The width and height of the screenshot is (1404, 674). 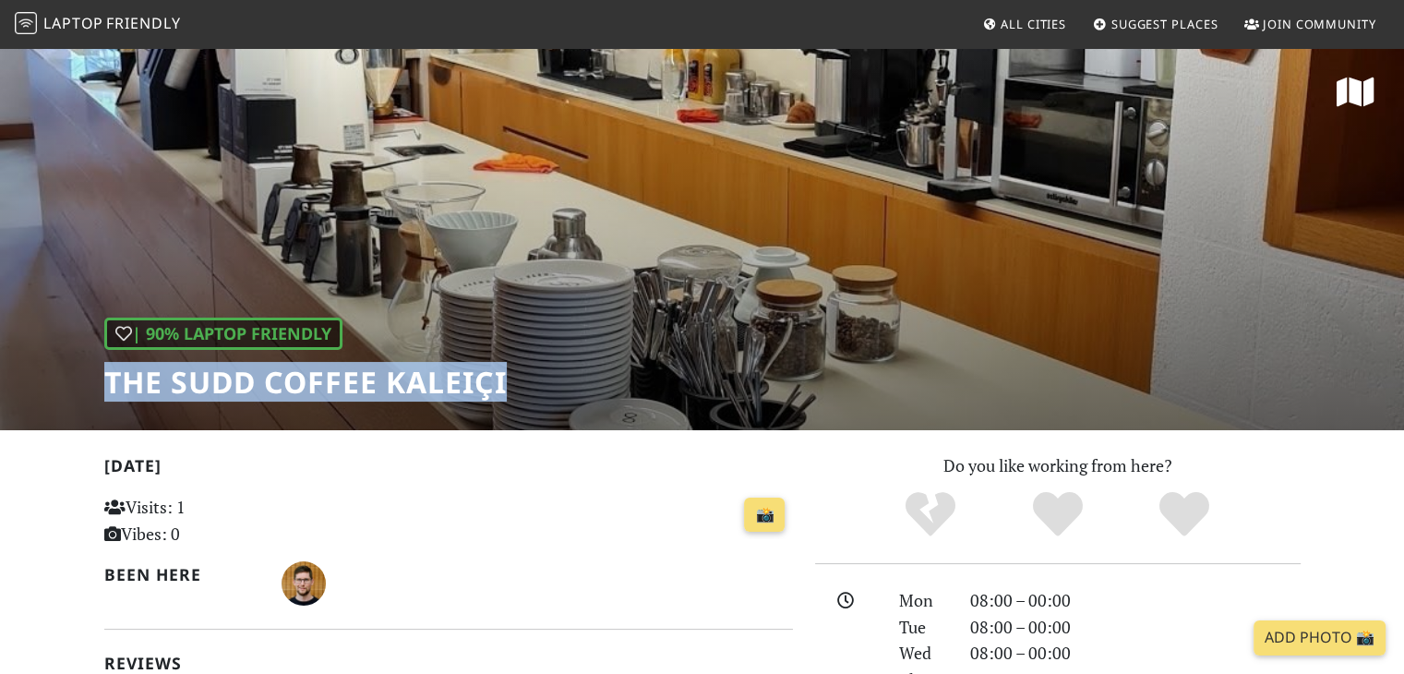 I want to click on img: 4506-sean.jpg, so click(x=304, y=583).